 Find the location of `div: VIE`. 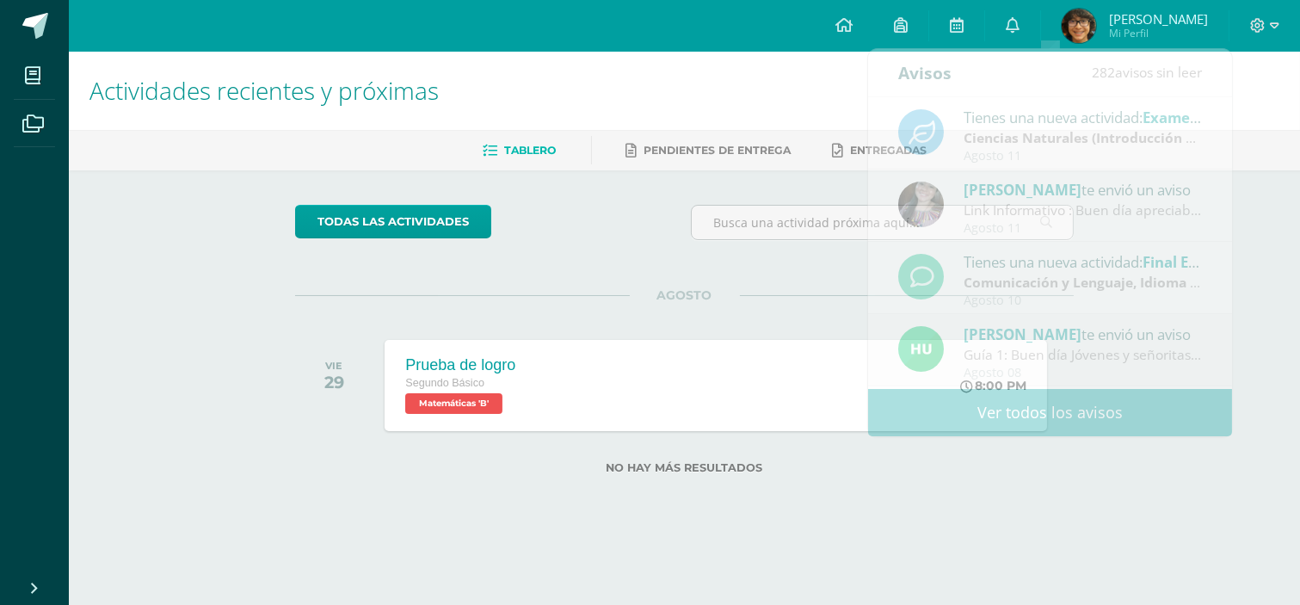

div: VIE is located at coordinates (334, 366).